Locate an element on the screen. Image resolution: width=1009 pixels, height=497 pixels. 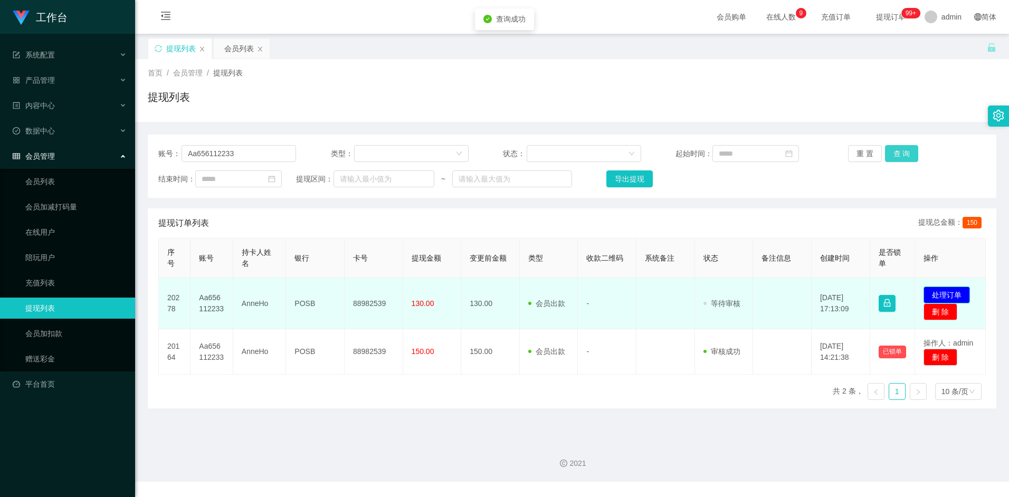
i: 图标: unlock is located at coordinates (991, 47).